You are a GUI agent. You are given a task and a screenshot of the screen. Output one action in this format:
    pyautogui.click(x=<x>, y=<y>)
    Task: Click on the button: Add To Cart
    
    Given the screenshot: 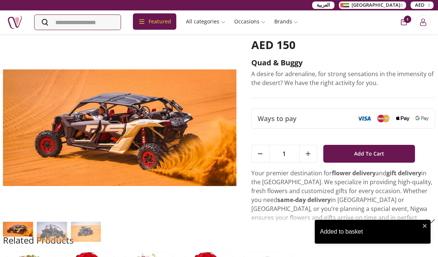 What is the action you would take?
    pyautogui.click(x=370, y=154)
    